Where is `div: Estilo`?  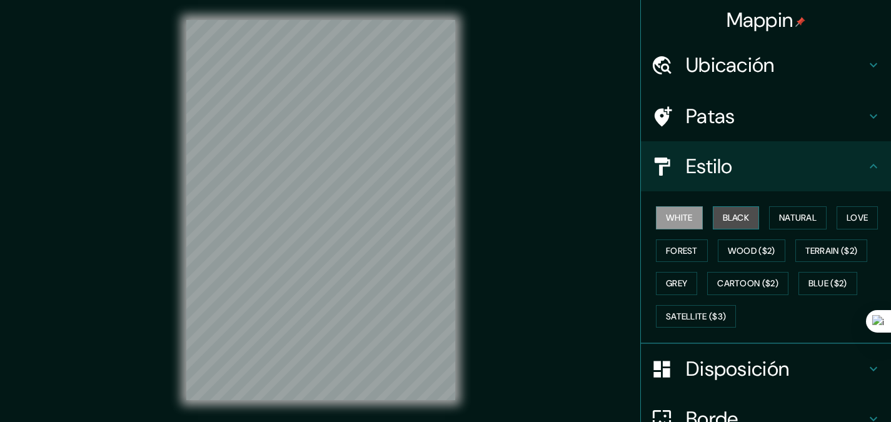
div: Estilo is located at coordinates (766, 166).